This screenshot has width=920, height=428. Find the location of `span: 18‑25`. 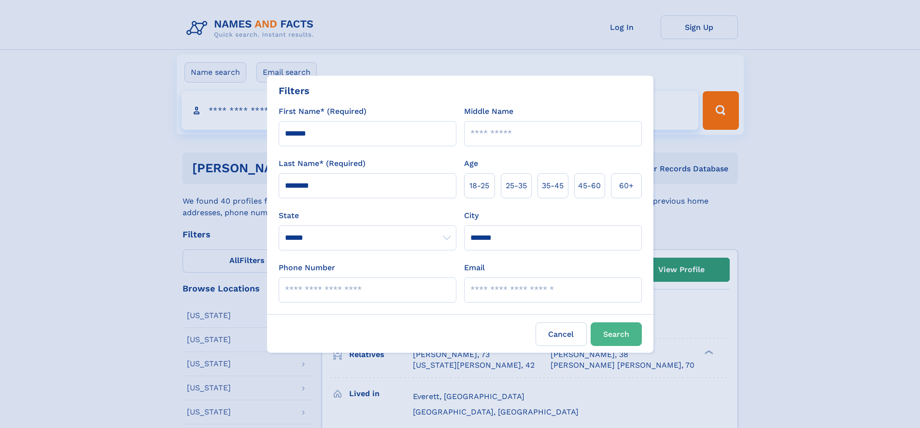

span: 18‑25 is located at coordinates (479, 186).